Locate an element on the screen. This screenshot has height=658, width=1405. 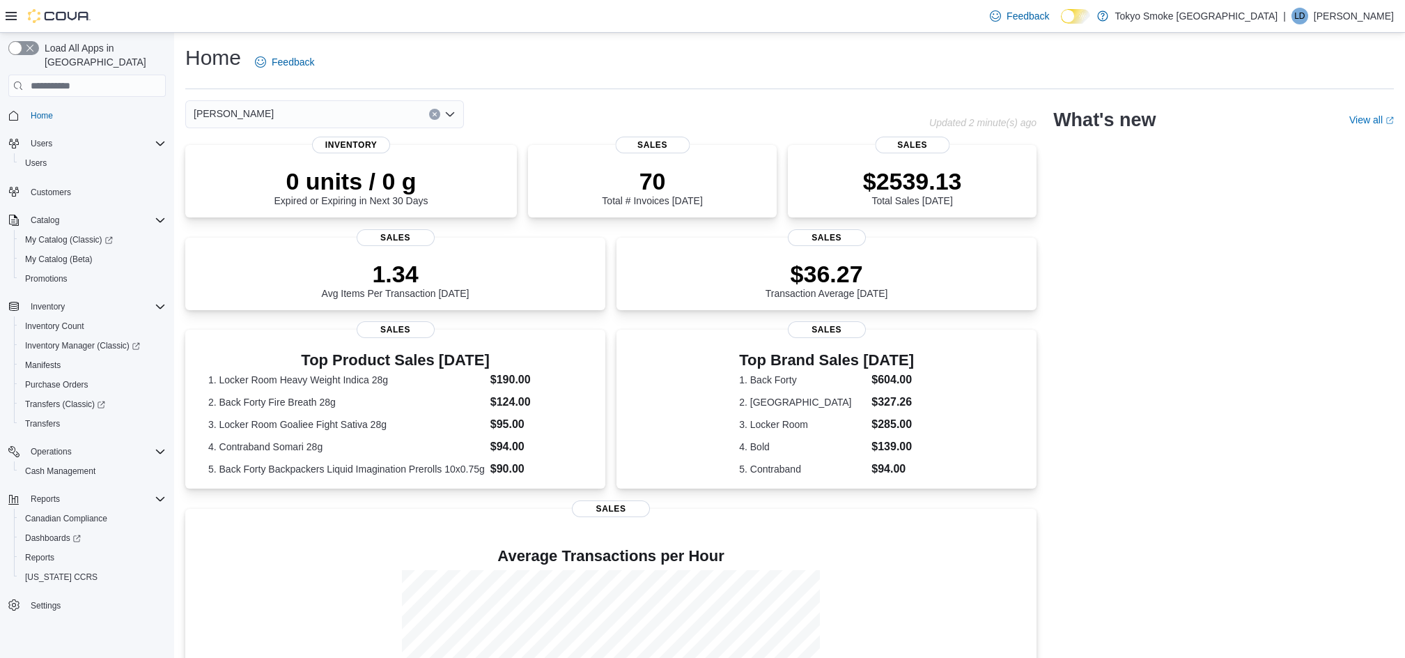
p: $2539.13 is located at coordinates (913, 181).